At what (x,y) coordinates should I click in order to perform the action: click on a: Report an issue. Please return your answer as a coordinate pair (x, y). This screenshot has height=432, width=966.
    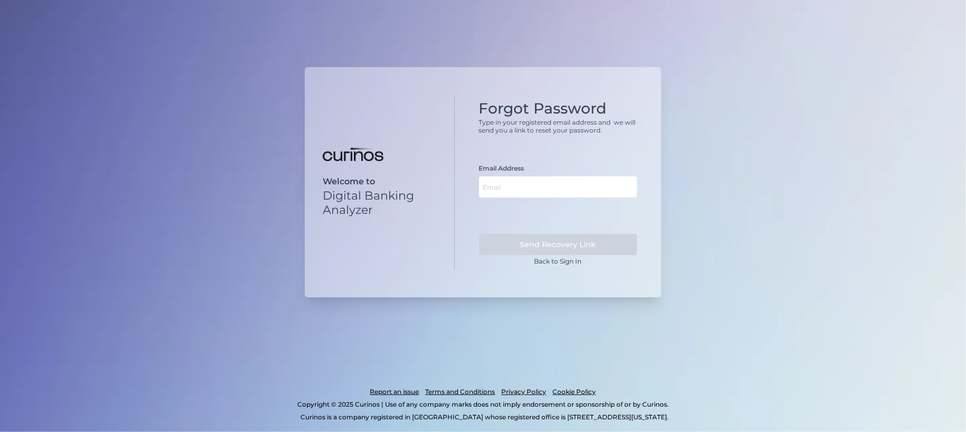
    Looking at the image, I should click on (394, 392).